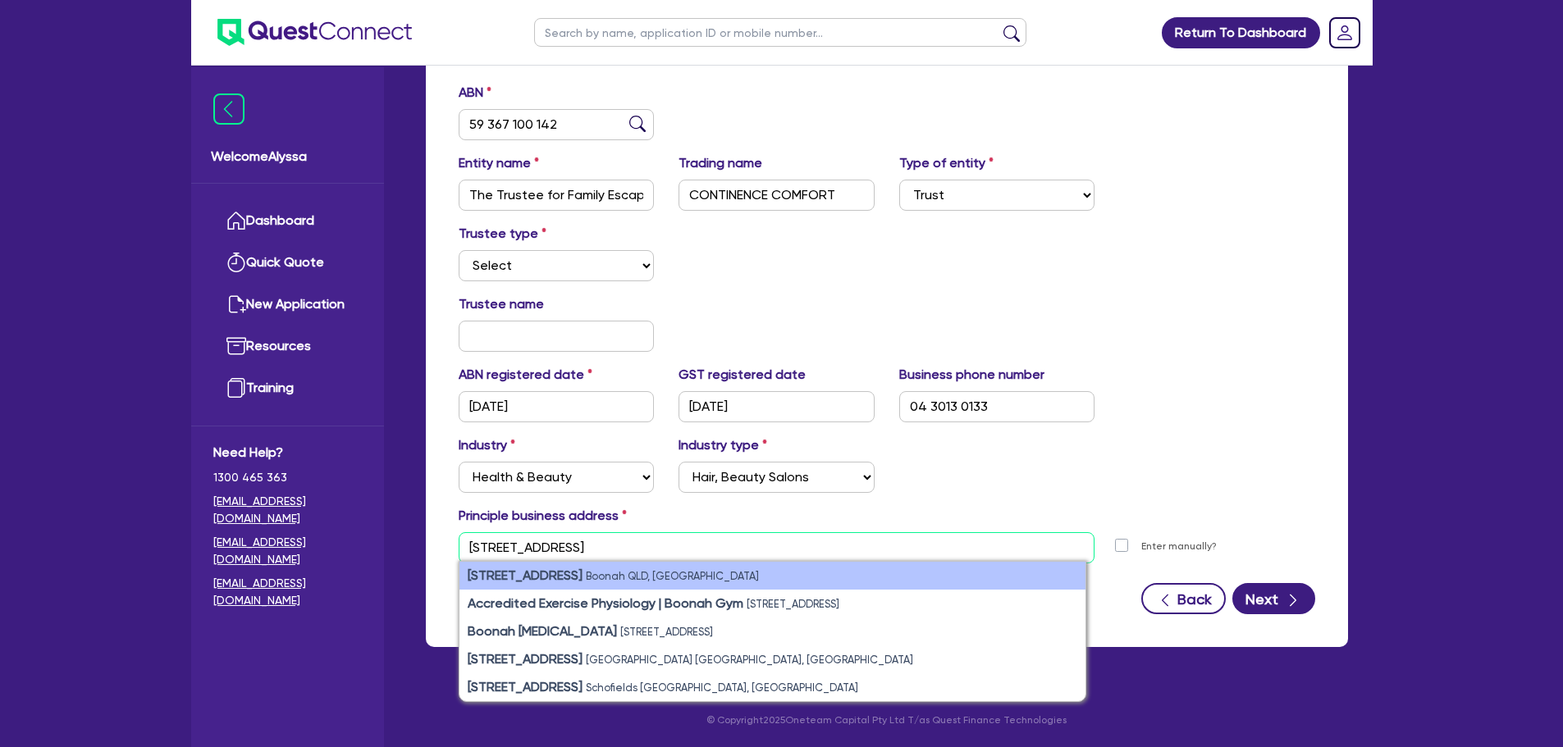 The height and width of the screenshot is (747, 1563). What do you see at coordinates (236, 388) in the screenshot?
I see `img: training` at bounding box center [236, 388].